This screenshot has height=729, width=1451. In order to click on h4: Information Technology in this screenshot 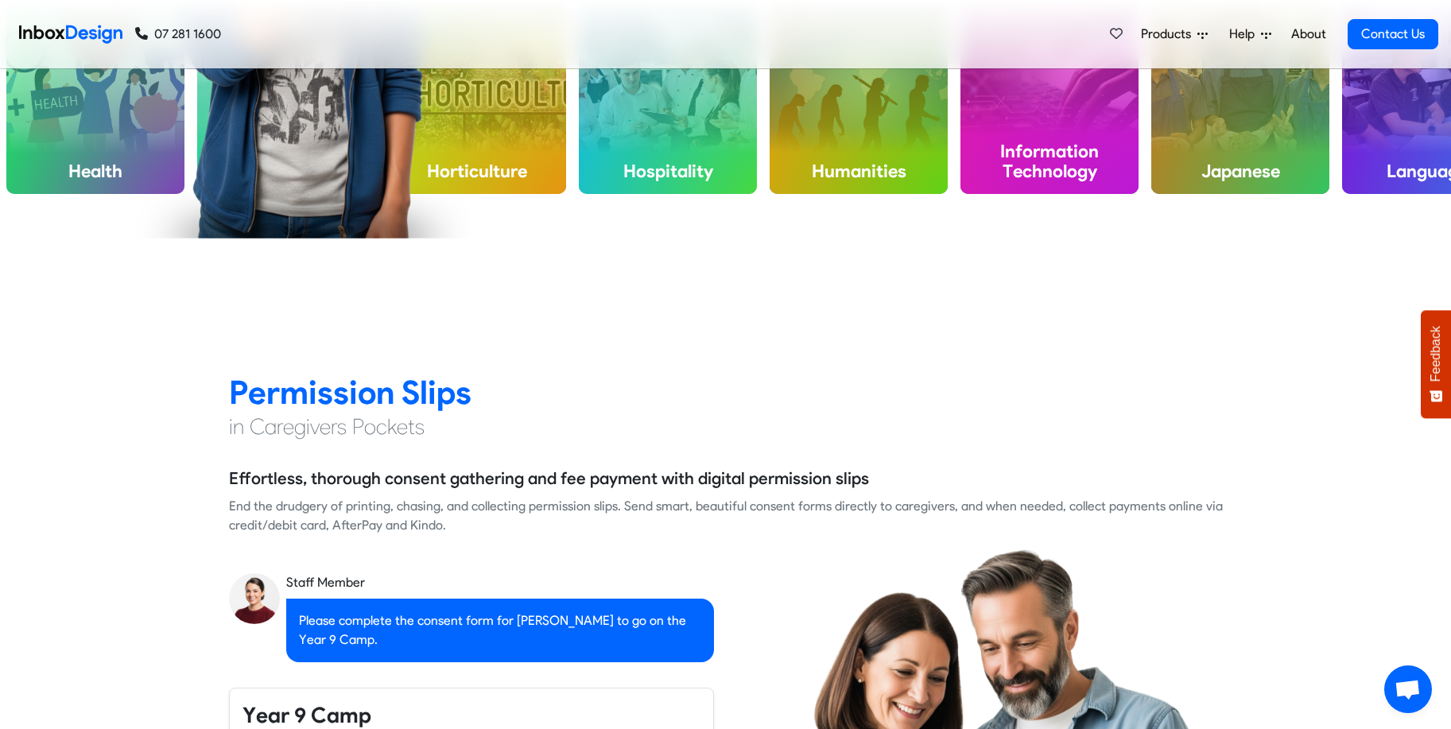, I will do `click(1049, 161)`.